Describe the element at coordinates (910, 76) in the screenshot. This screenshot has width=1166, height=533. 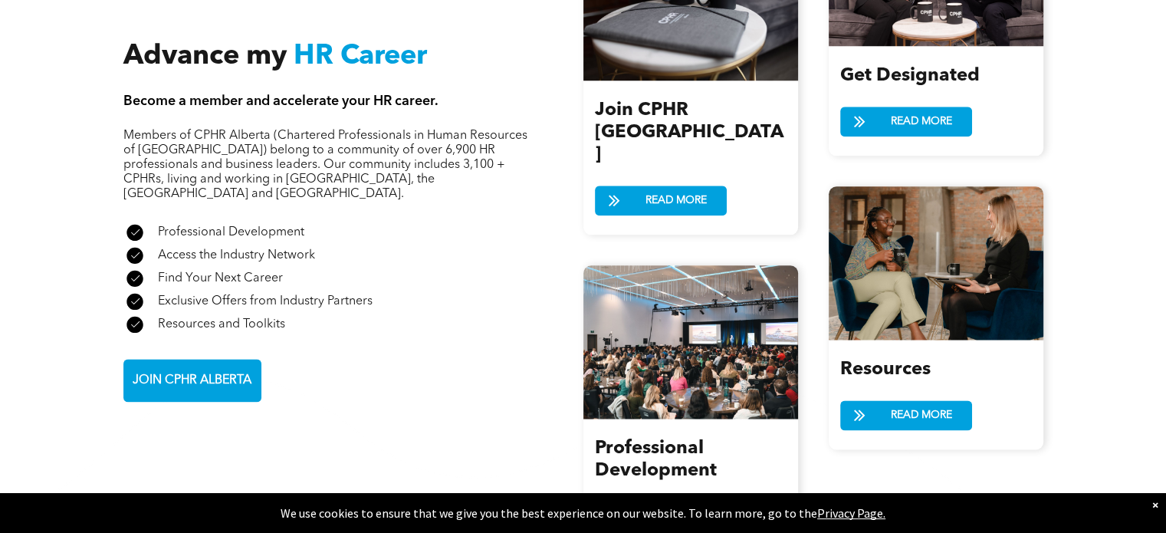
I see `span: Get Designated` at that location.